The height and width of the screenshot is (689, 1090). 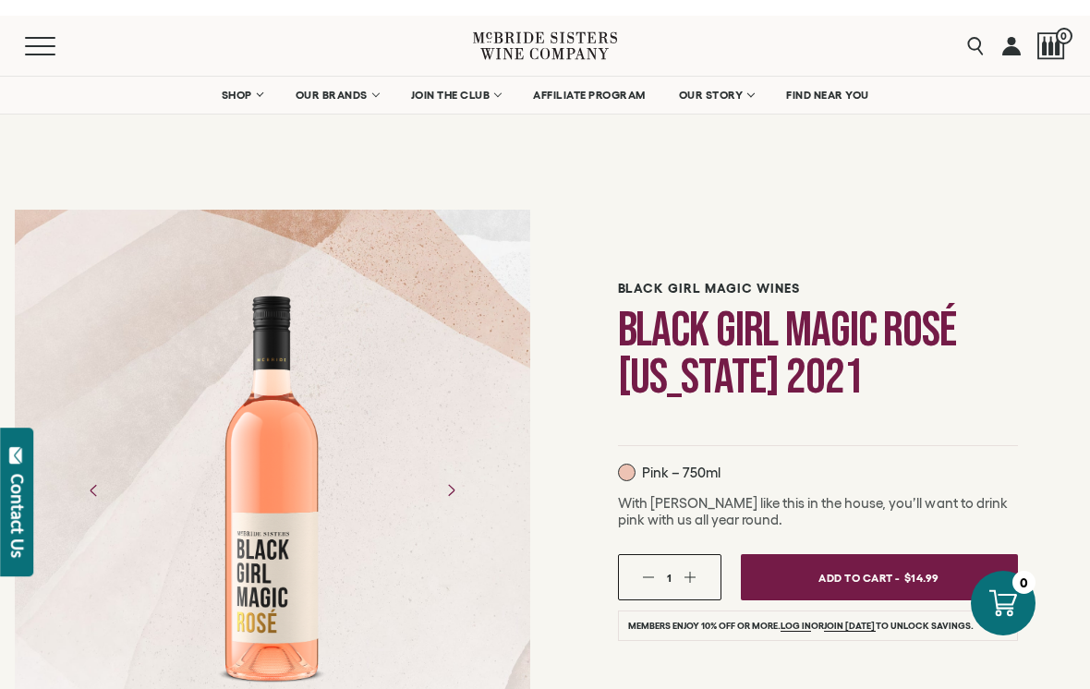 I want to click on button: Add To Cart - $14.99, so click(x=880, y=562).